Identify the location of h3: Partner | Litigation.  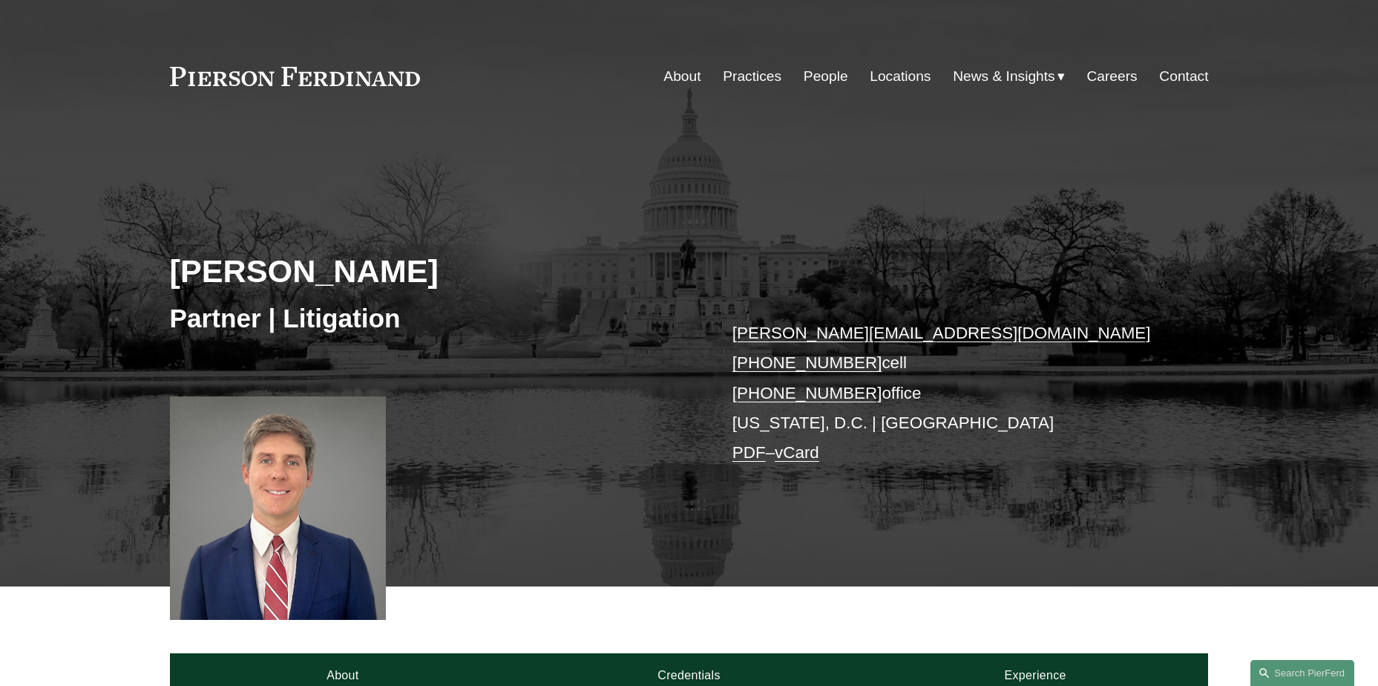
(430, 318).